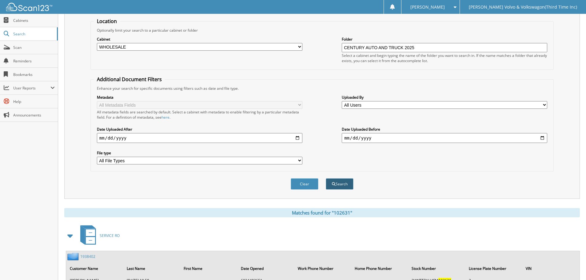 This screenshot has height=280, width=586. I want to click on label: Date Uploaded After, so click(200, 129).